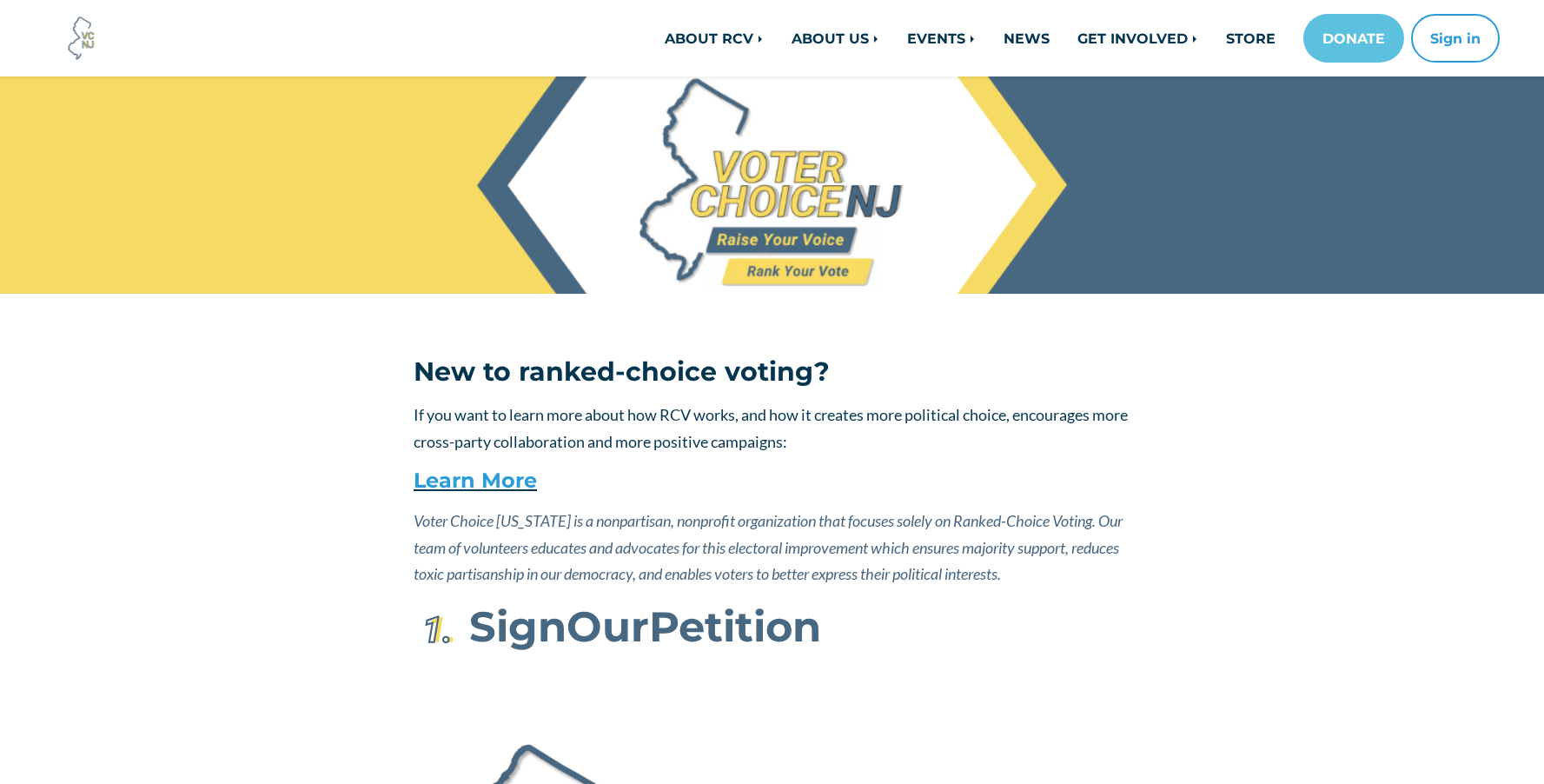  I want to click on img: Voter Choice NJ, so click(81, 39).